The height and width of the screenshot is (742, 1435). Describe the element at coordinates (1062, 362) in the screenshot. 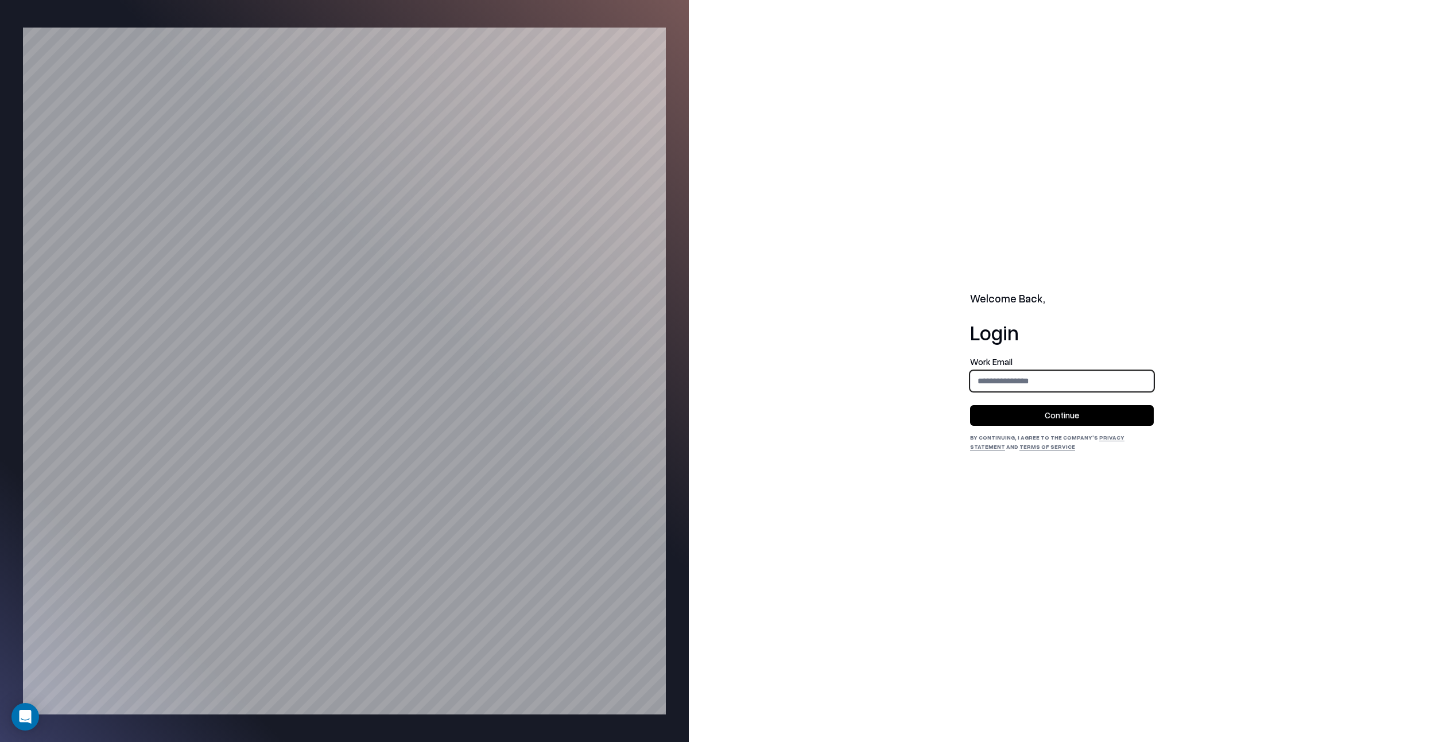

I see `label: Work Email` at that location.